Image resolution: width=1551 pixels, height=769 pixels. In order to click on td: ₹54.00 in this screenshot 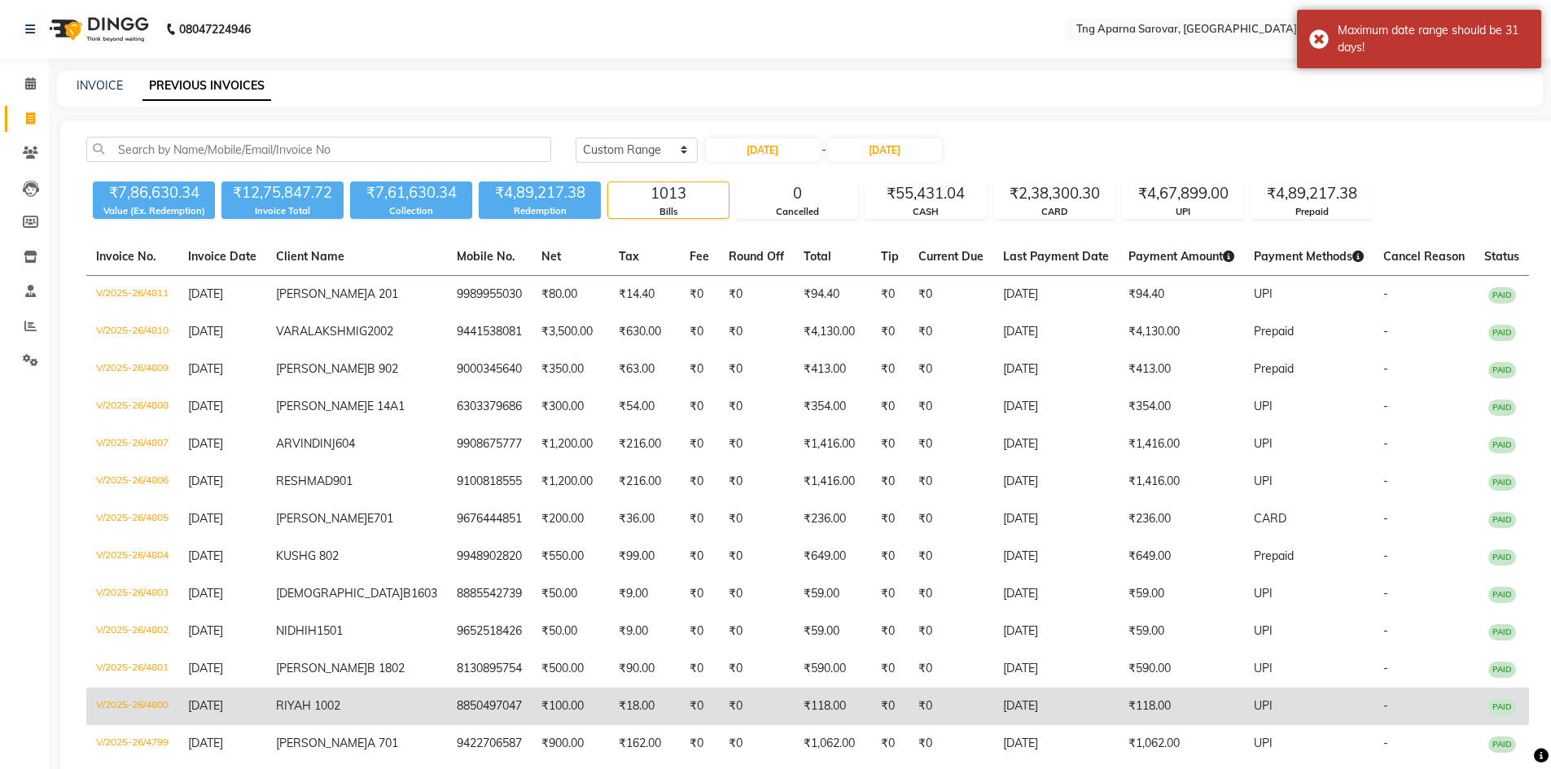, I will do `click(644, 407)`.